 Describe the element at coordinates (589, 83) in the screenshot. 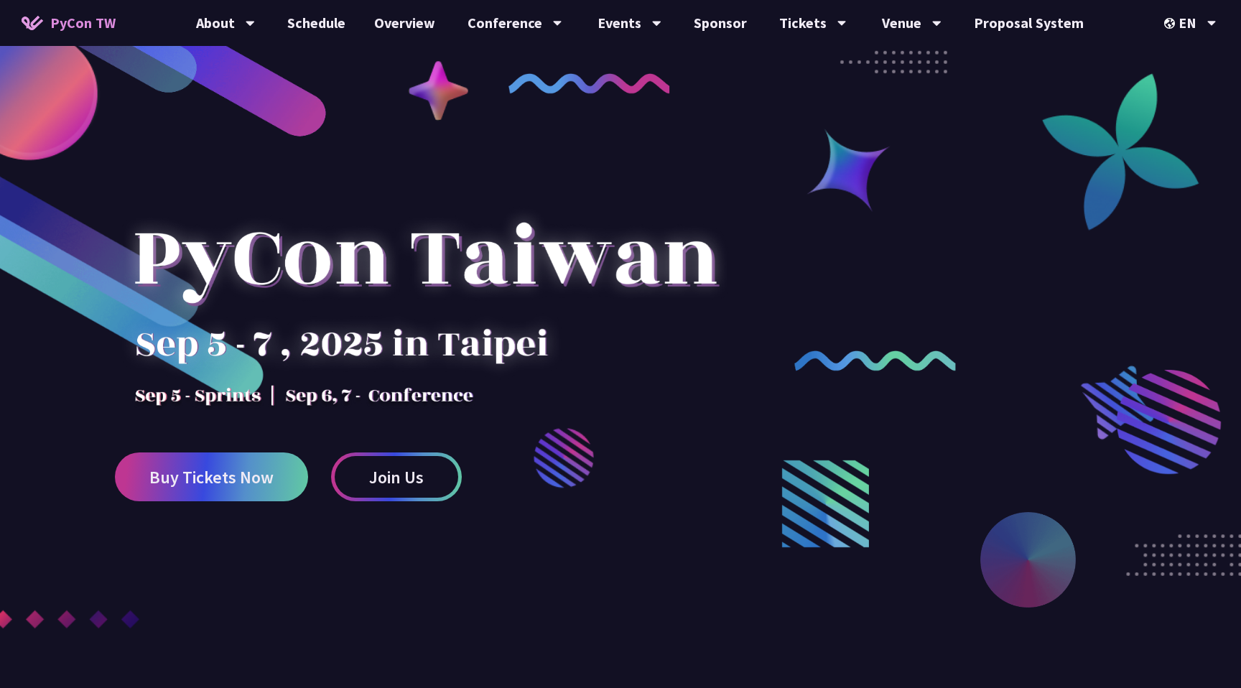

I see `img: curly-1.ebdbada.png` at that location.